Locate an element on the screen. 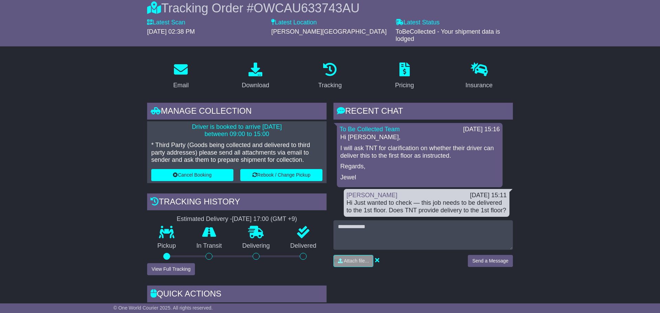 Image resolution: width=660 pixels, height=313 pixels. a: Download is located at coordinates (256, 76).